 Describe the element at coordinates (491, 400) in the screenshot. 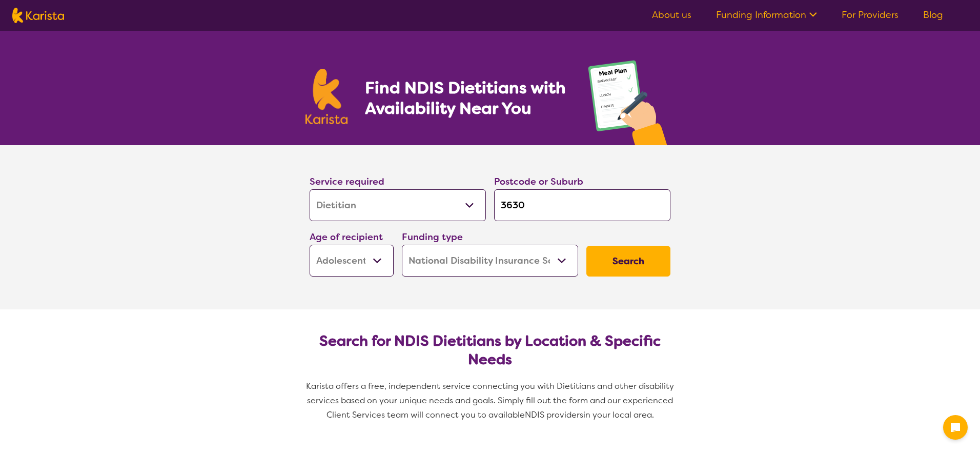

I see `span: Karista offers a free, independent service connecting you with Dietitians and other disability se...` at that location.